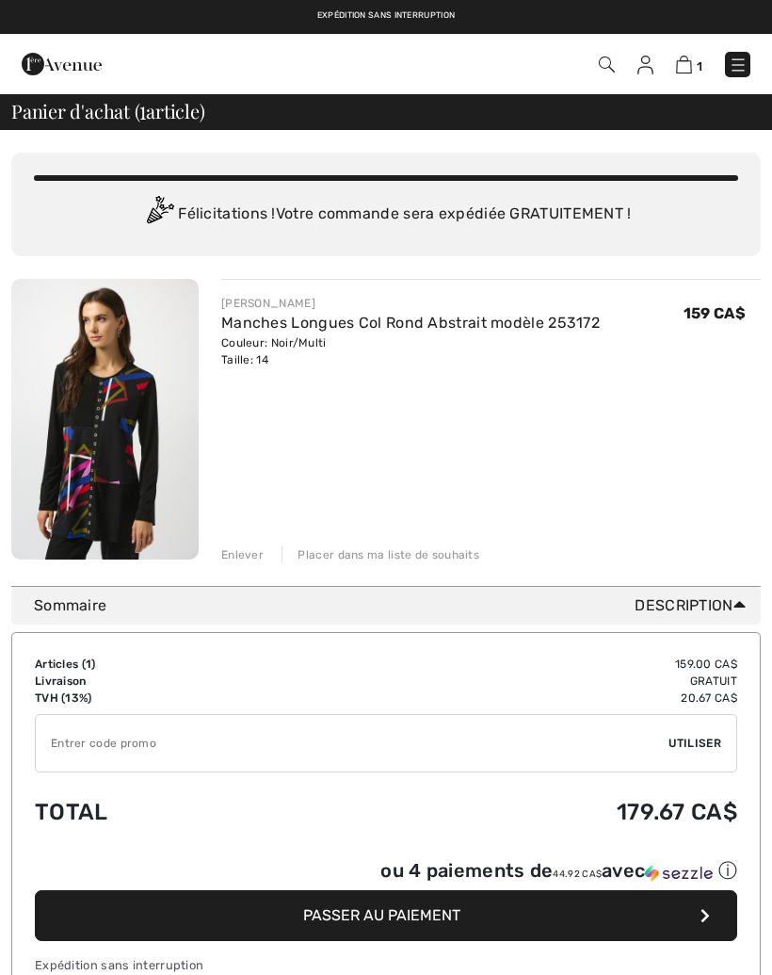 The width and height of the screenshot is (772, 975). What do you see at coordinates (690, 64) in the screenshot?
I see `a: 1` at bounding box center [690, 64].